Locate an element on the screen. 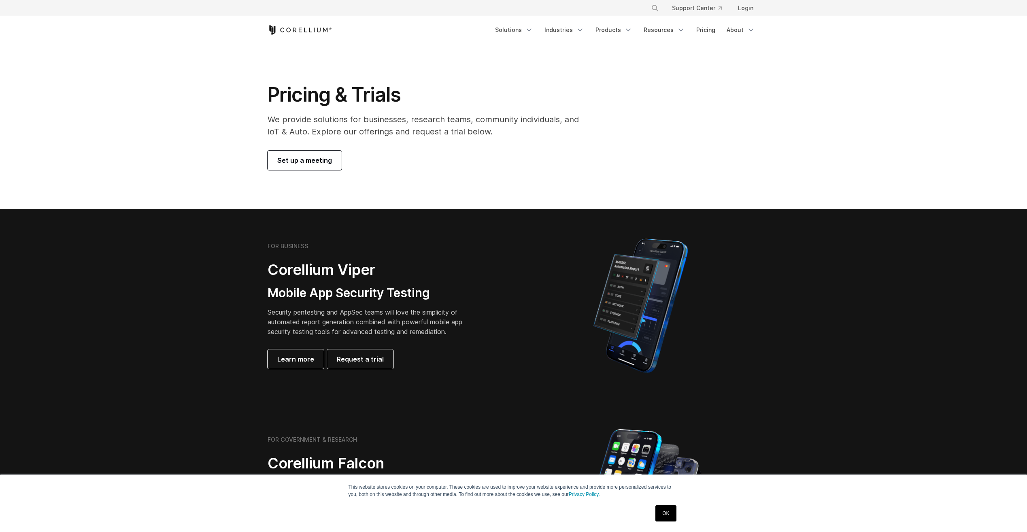  a: Resources is located at coordinates (664, 30).